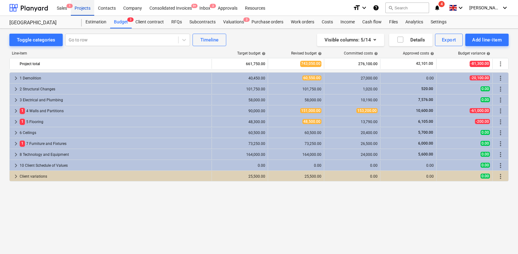 The image size is (518, 254). What do you see at coordinates (438, 22) in the screenshot?
I see `div: Settings` at bounding box center [438, 22].